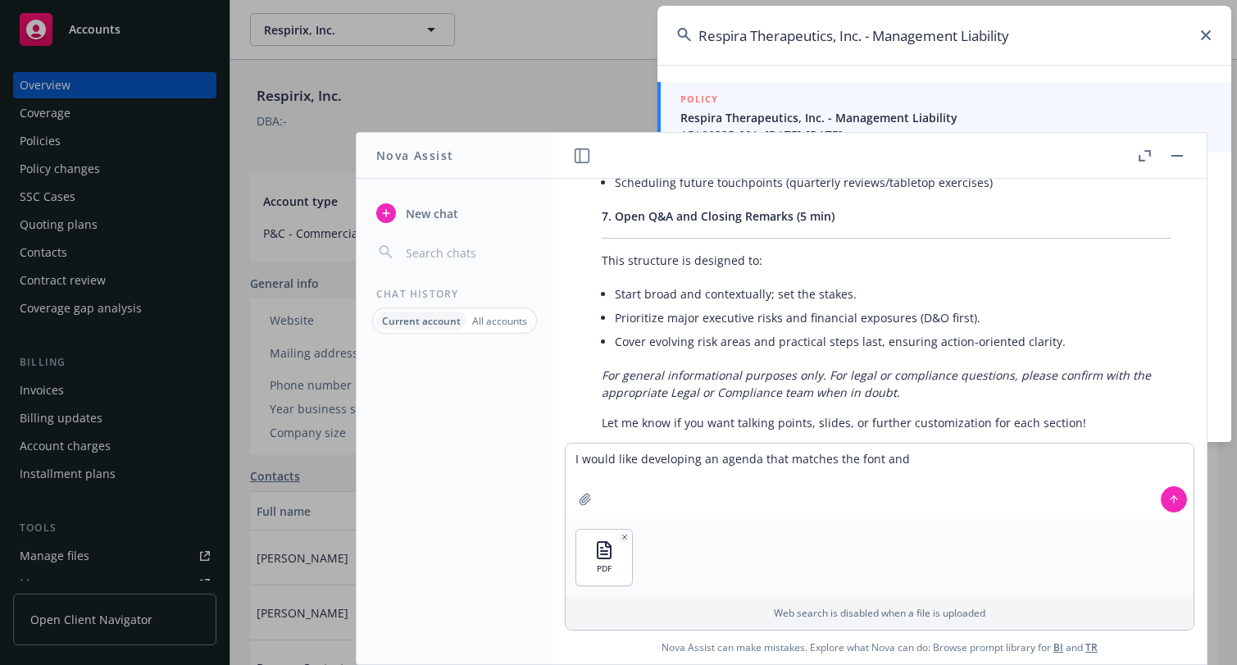 Image resolution: width=1237 pixels, height=665 pixels. Describe the element at coordinates (893, 317) in the screenshot. I see `li: Prioritize major executive risks and financial exposures (D&O first).` at that location.